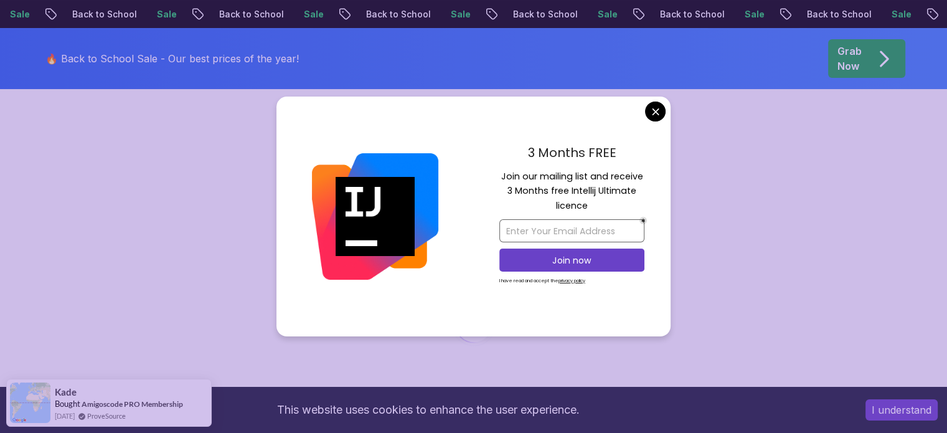 Image resolution: width=947 pixels, height=433 pixels. What do you see at coordinates (65, 392) in the screenshot?
I see `span: Kade` at bounding box center [65, 392].